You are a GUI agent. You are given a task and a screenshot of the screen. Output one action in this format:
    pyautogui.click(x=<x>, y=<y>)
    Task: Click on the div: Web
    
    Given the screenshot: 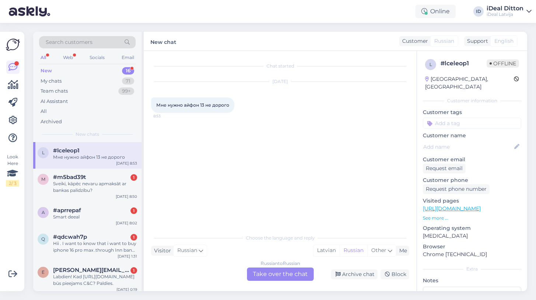 What is the action you would take?
    pyautogui.click(x=68, y=58)
    